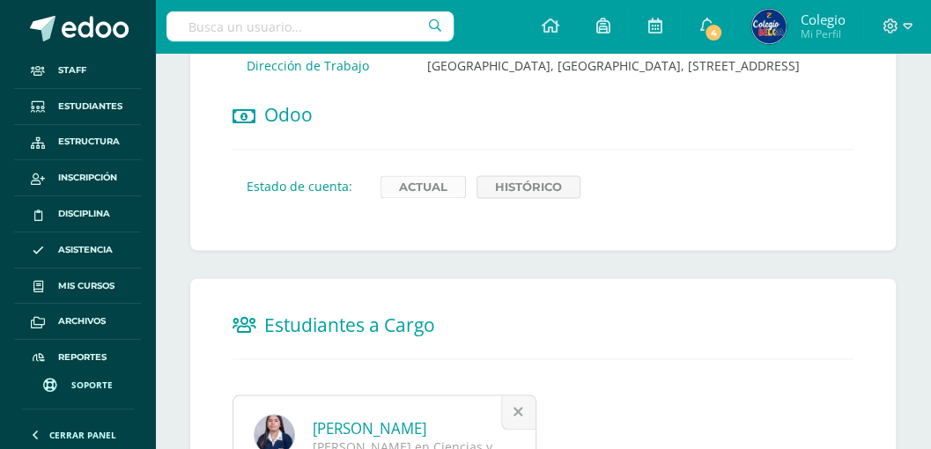  I want to click on a: Mis cursos, so click(77, 286).